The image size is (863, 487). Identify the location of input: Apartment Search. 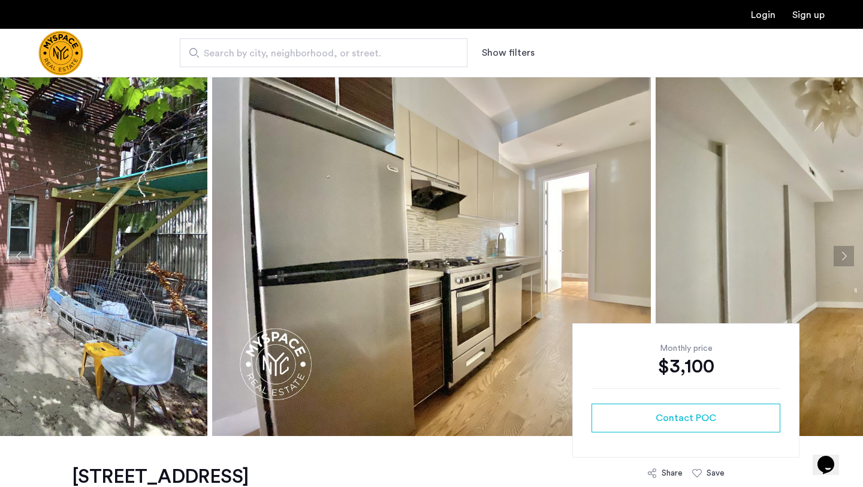
(324, 53).